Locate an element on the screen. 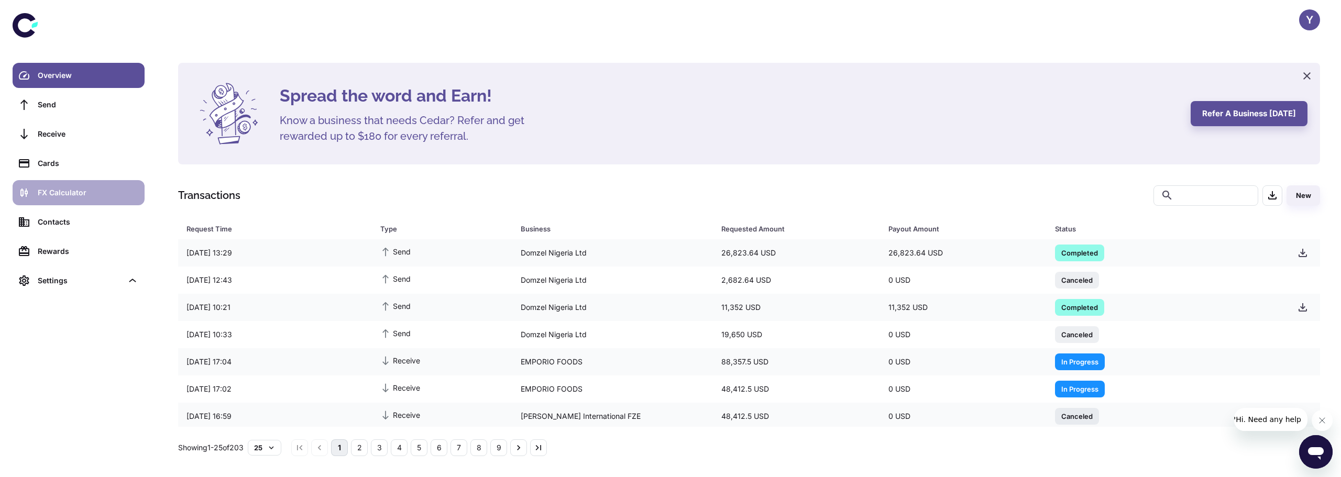 The width and height of the screenshot is (1341, 477). div: Request Time is located at coordinates (270, 229).